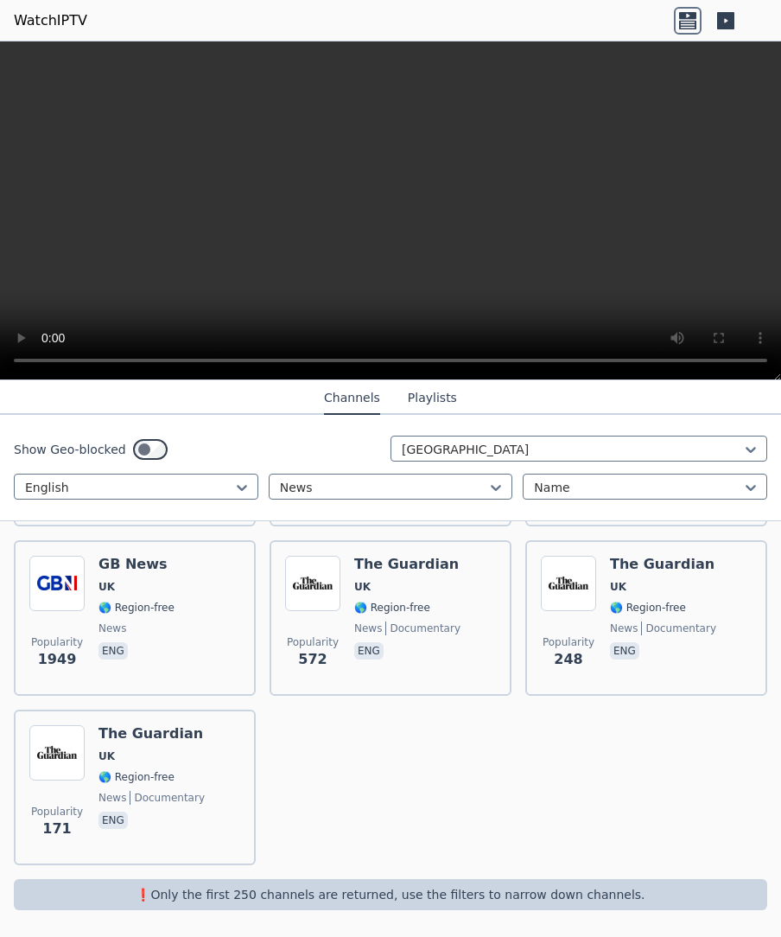 The height and width of the screenshot is (937, 781). Describe the element at coordinates (568, 659) in the screenshot. I see `span: 248` at that location.